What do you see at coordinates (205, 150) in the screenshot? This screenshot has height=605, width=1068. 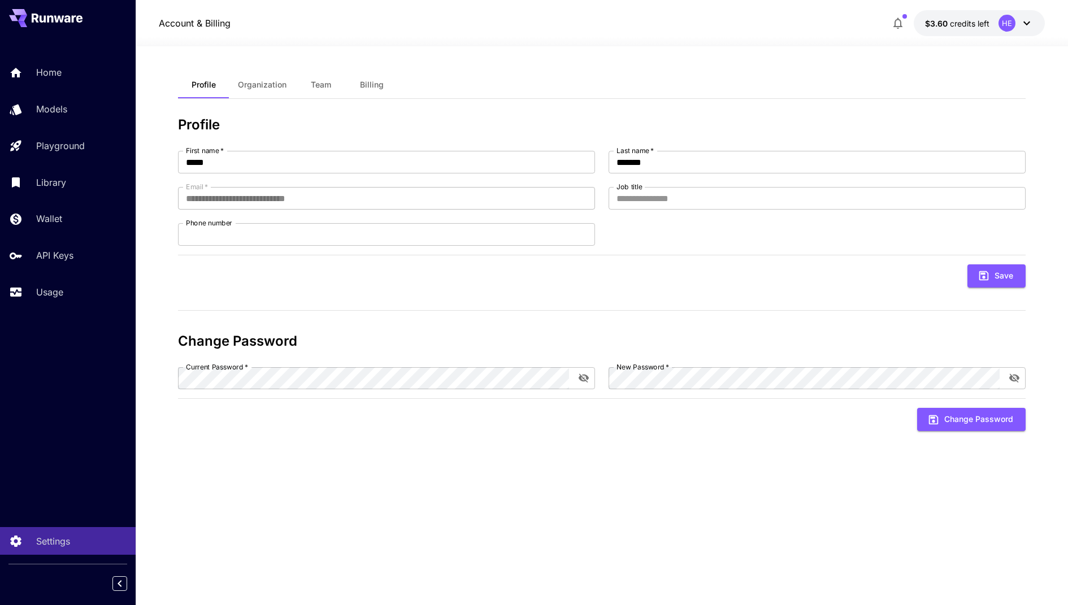 I see `label: First name` at bounding box center [205, 150].